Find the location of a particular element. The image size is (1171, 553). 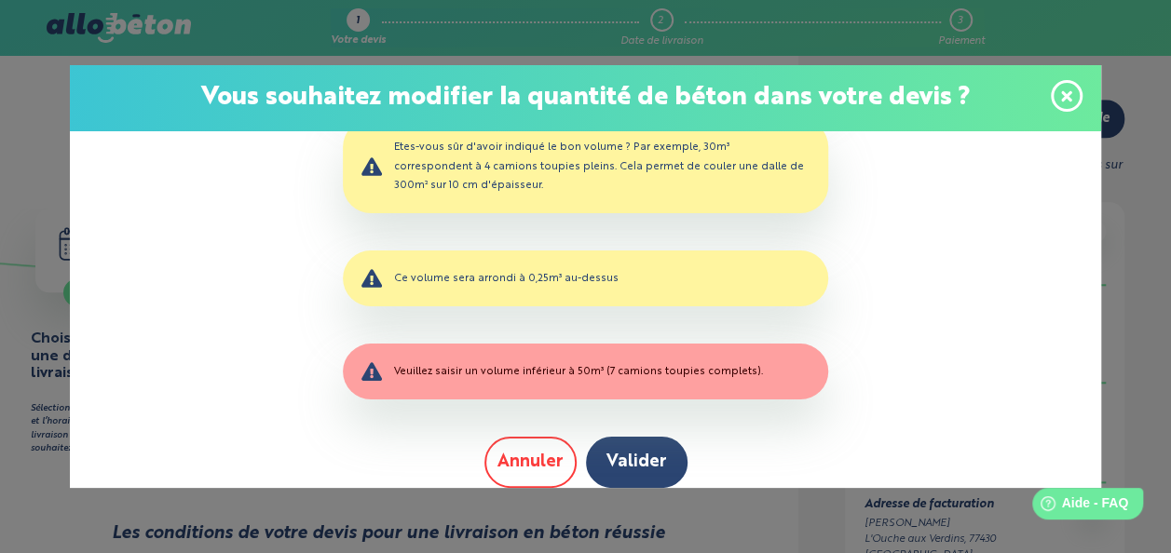

div: Veuillez saisir un volume inférieur à 50m³ (7 camions toupies complets). is located at coordinates (586, 372).